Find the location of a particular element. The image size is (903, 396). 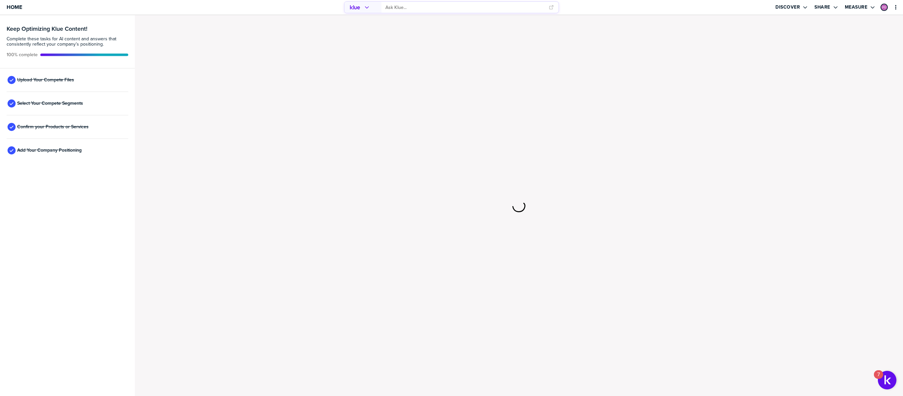

label: Discover is located at coordinates (787, 7).